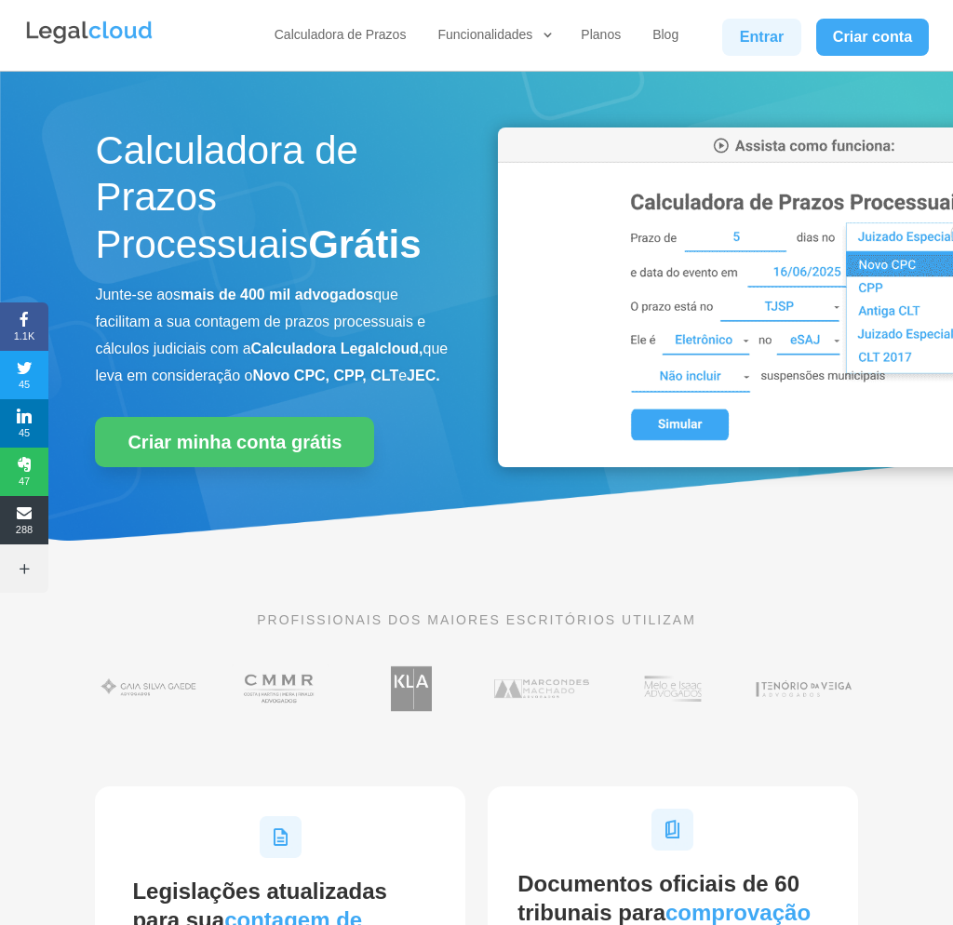  I want to click on img: Gaia Silva Gaede Advogados Associados, so click(149, 688).